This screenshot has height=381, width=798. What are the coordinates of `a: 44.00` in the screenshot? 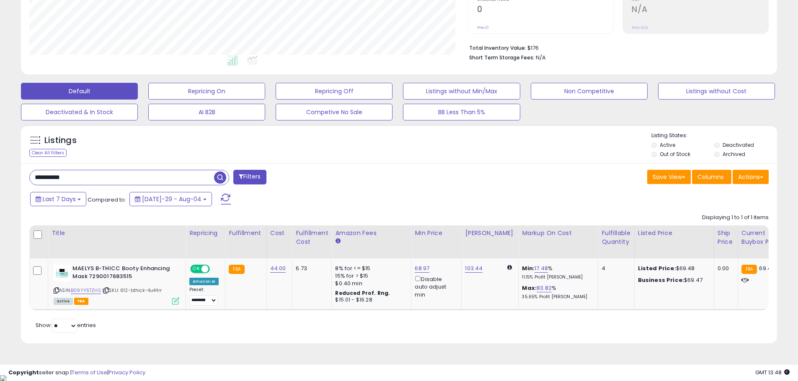 It's located at (278, 269).